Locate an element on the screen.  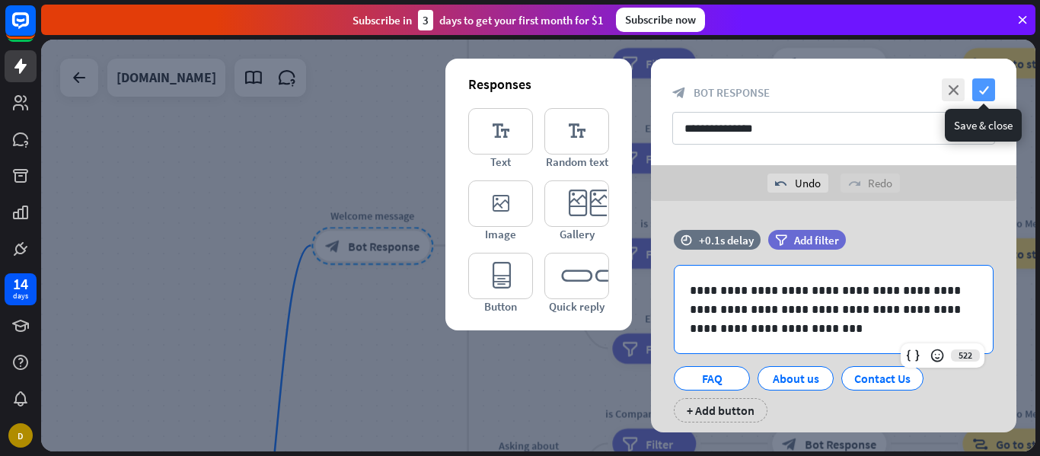
div: About us is located at coordinates (795, 378).